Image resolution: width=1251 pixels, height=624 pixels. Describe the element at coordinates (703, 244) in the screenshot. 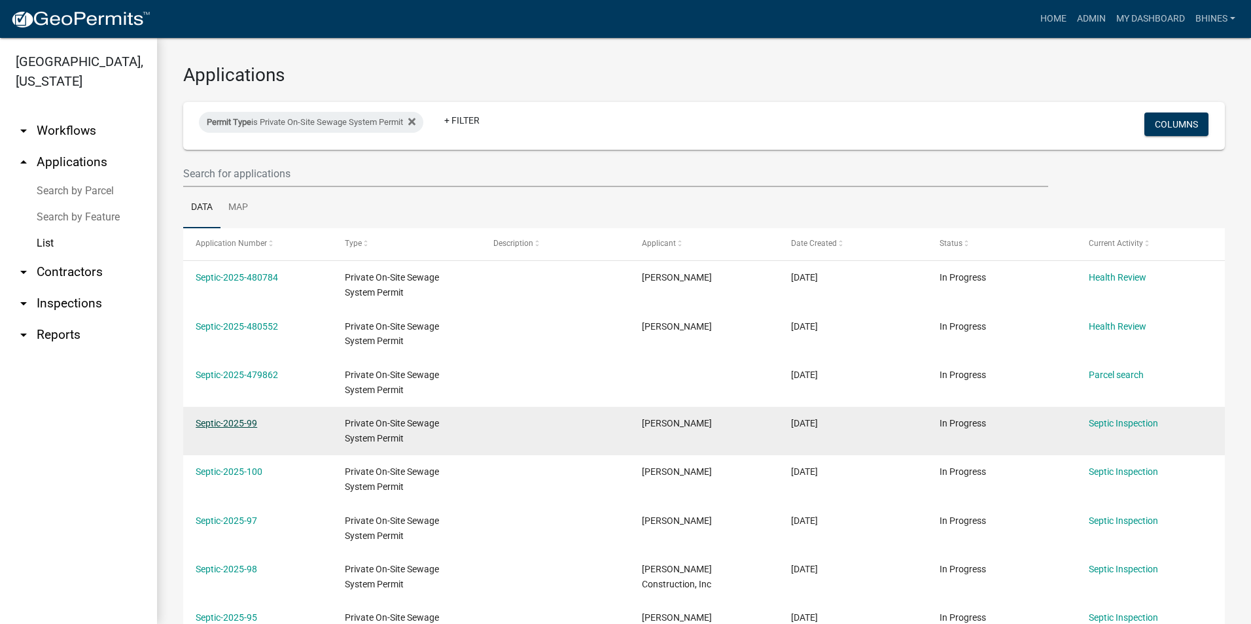

I see `datatable-header-cell: Applicant` at that location.